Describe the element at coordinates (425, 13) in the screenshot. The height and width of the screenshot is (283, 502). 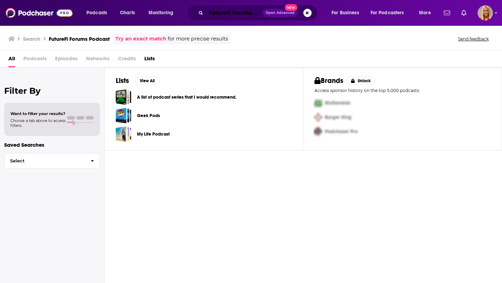
I see `span: More` at that location.